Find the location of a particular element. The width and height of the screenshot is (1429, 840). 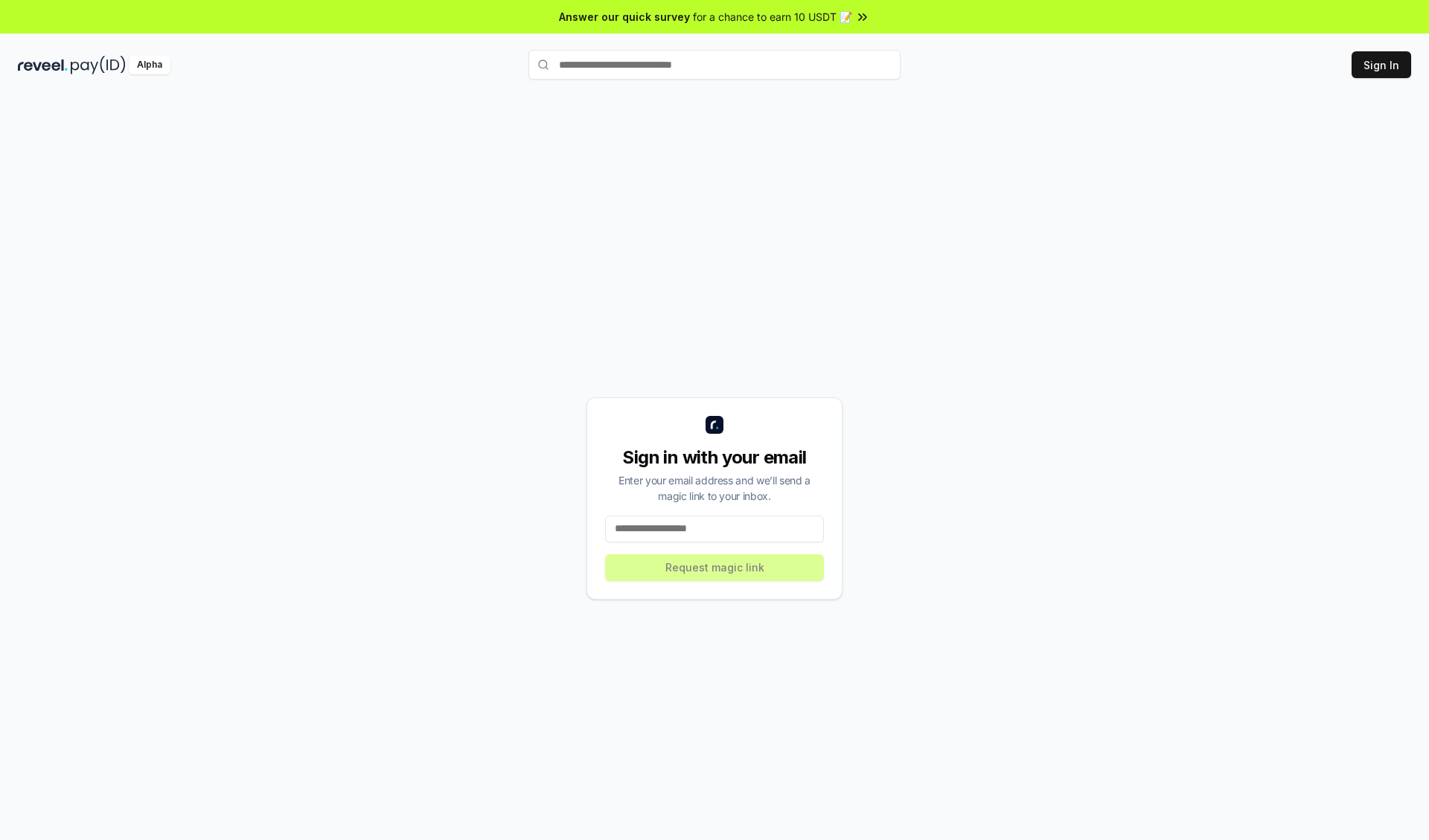

span: for a chance to earn 10 USDT 📝 is located at coordinates (773, 16).